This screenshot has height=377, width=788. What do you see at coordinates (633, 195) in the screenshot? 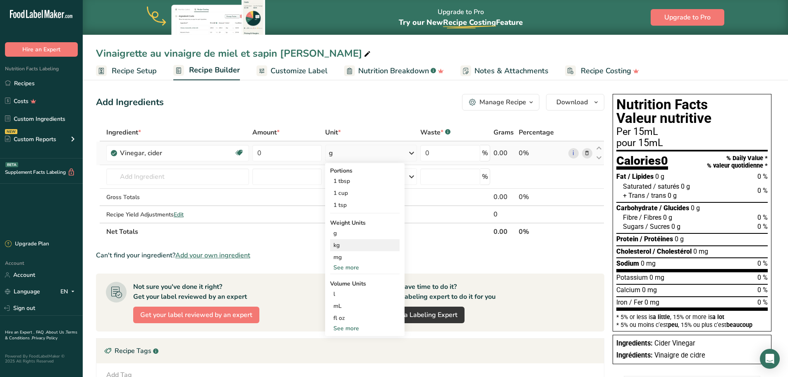
I see `span: + Trans` at bounding box center [633, 195].